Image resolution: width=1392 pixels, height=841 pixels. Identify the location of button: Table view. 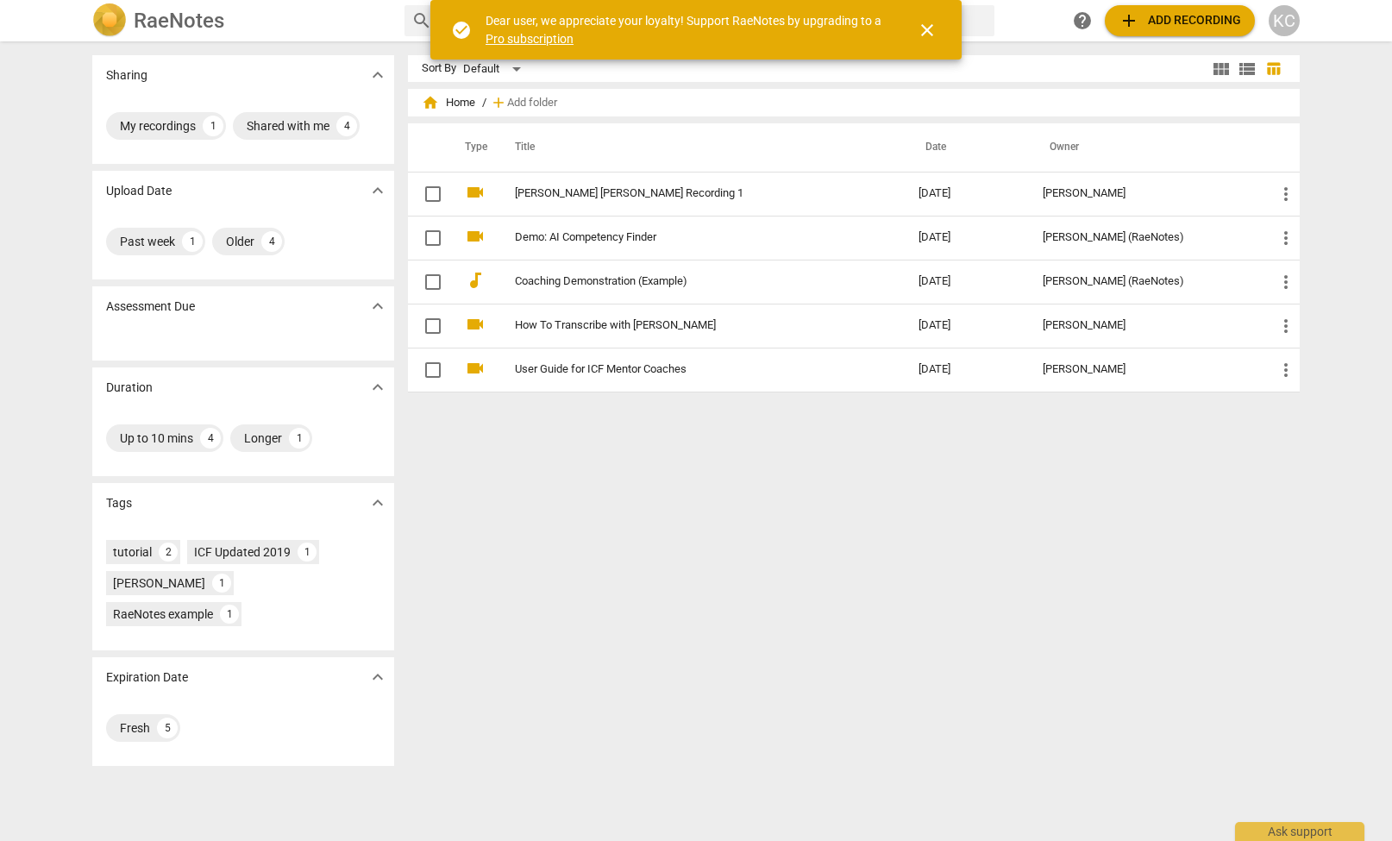
(1273, 69).